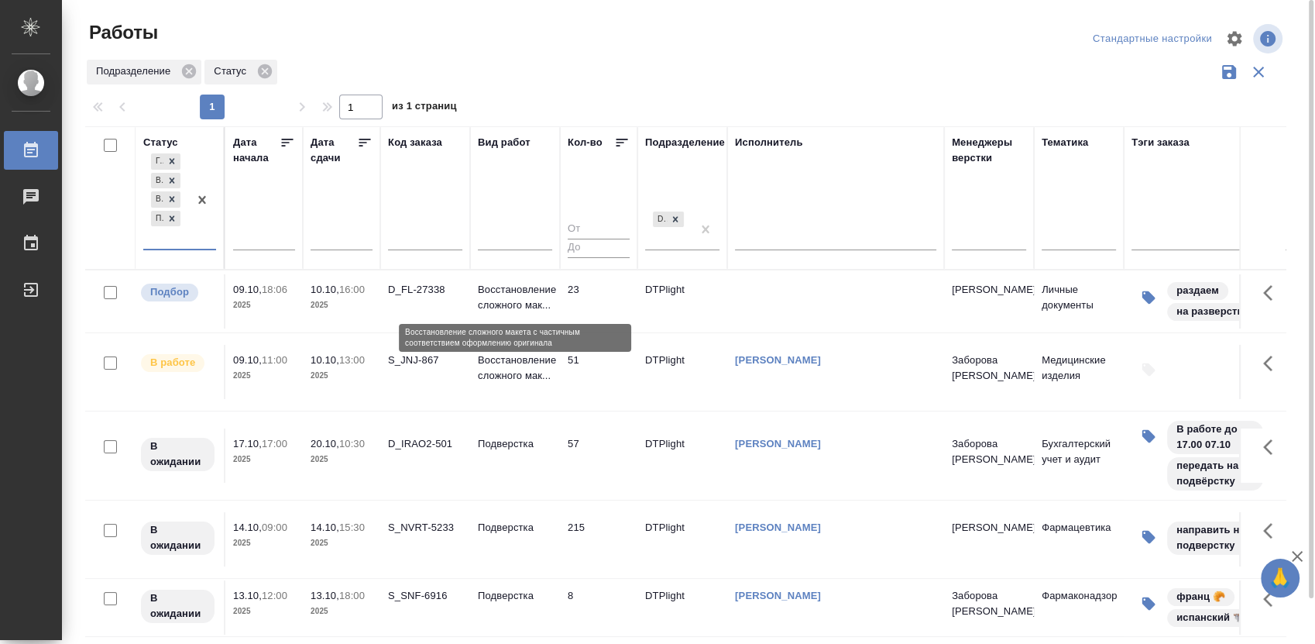 The width and height of the screenshot is (1315, 644). Describe the element at coordinates (1215, 538) in the screenshot. I see `p: направить на подверстку` at that location.